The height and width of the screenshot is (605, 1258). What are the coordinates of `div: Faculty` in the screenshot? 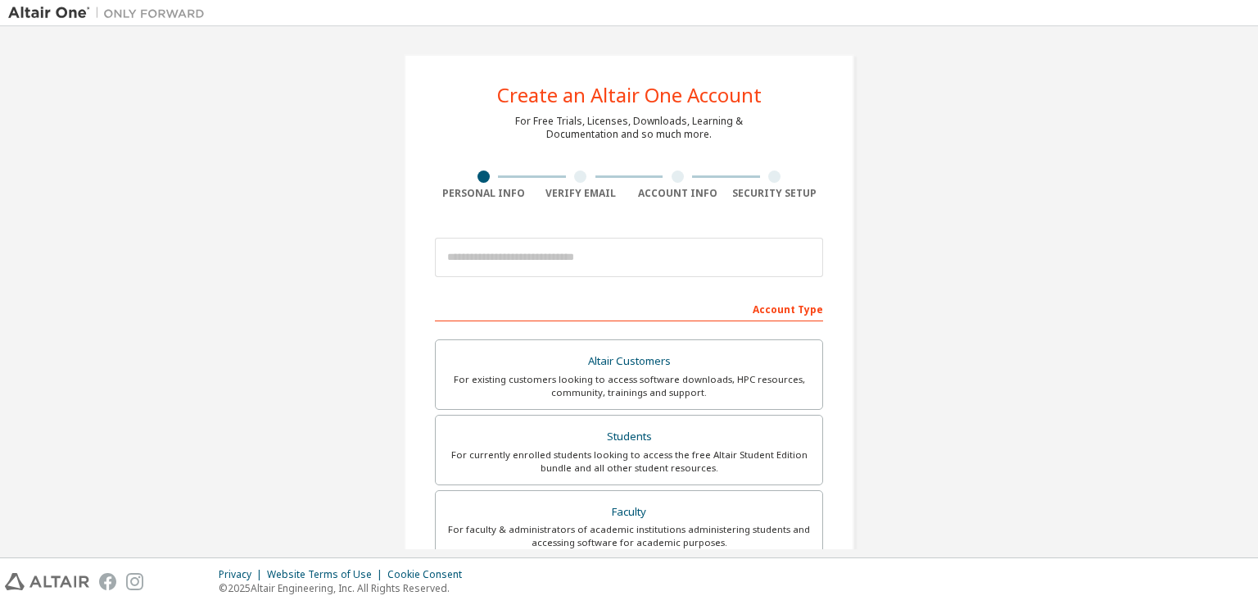 It's located at (629, 512).